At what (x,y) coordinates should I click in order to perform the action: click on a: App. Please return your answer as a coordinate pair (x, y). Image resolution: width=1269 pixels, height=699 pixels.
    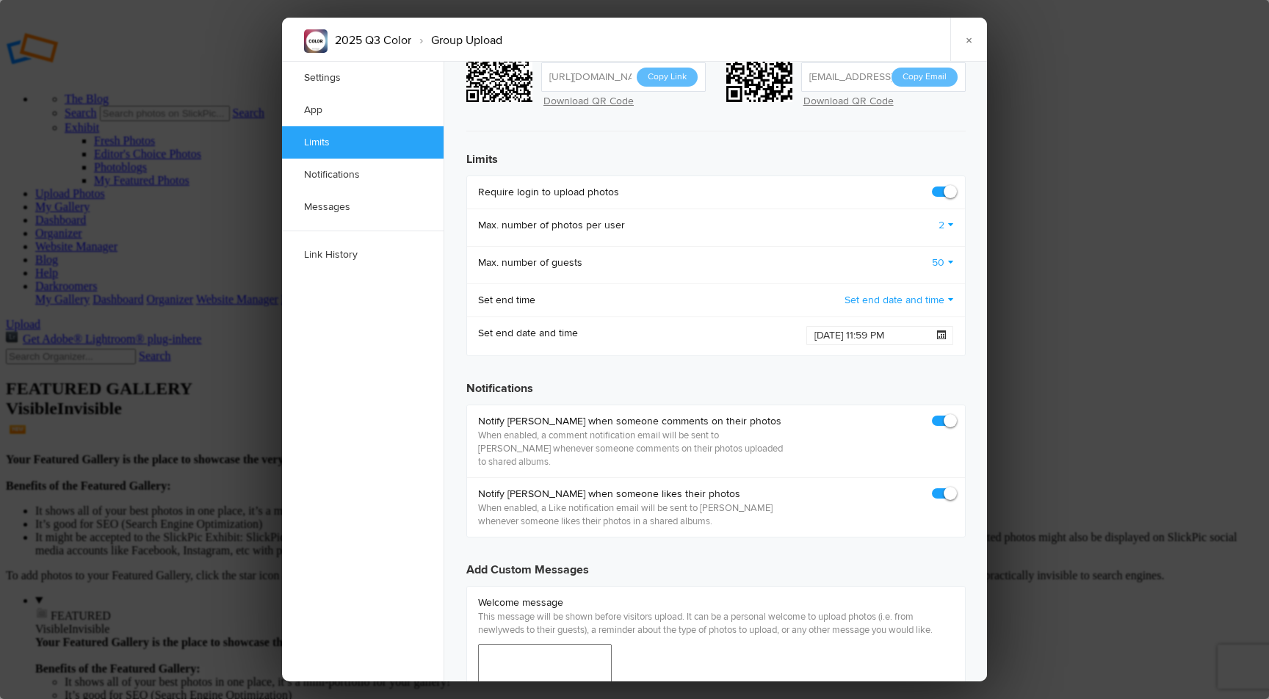
    Looking at the image, I should click on (363, 110).